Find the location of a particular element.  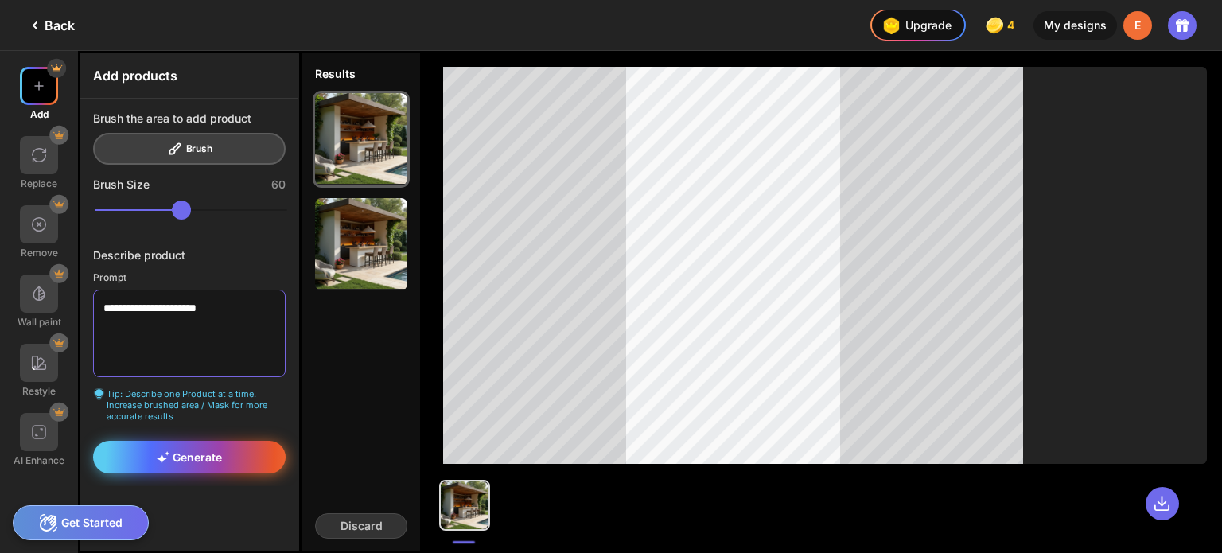

span: Generate is located at coordinates (189, 457).